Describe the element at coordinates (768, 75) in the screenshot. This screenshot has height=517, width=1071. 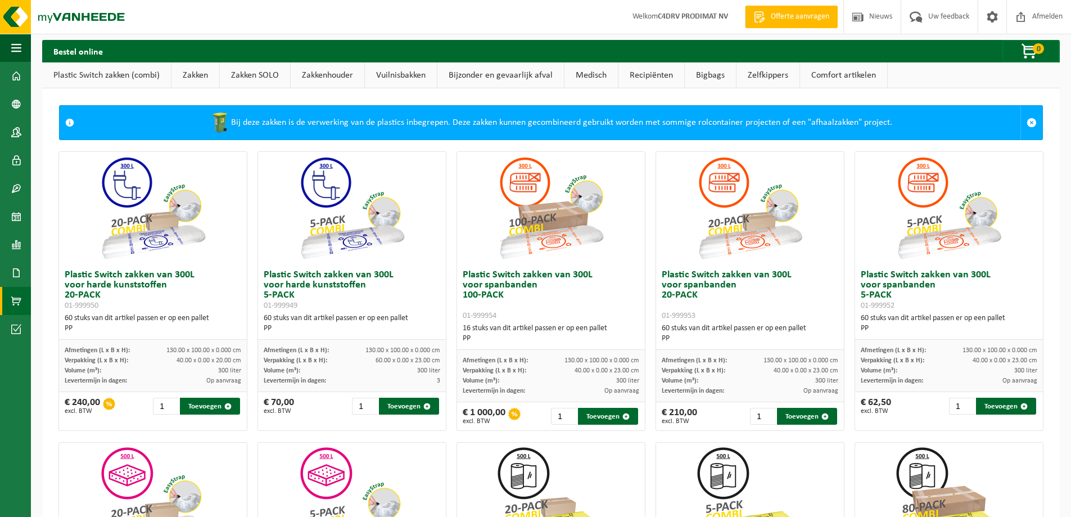
I see `a: Zelfkippers` at that location.